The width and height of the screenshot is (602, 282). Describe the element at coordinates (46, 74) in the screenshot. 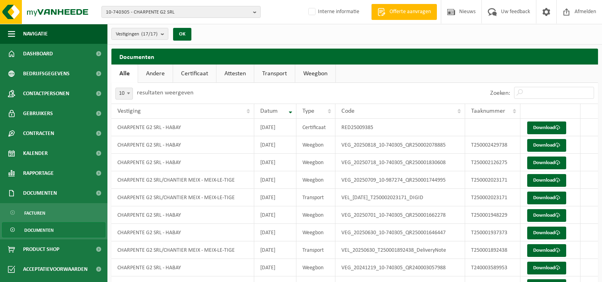

I see `span: Bedrijfsgegevens` at that location.